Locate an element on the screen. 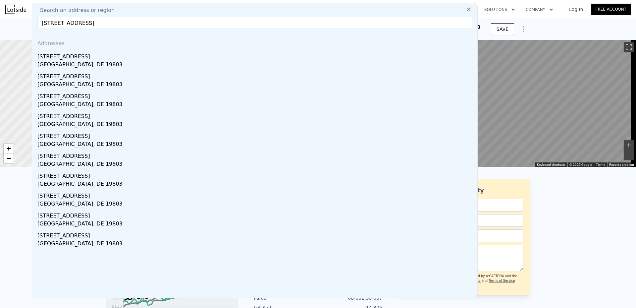  div: 08-032.30-057 is located at coordinates (350, 298).